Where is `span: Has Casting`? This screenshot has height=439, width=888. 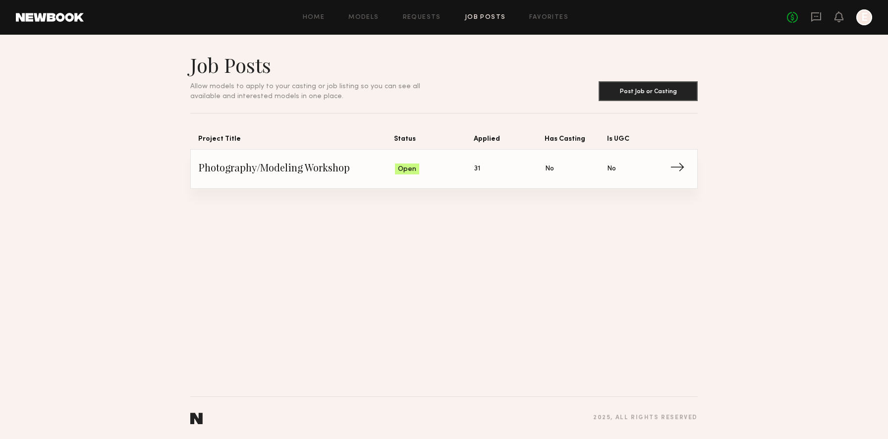 span: Has Casting is located at coordinates (576, 141).